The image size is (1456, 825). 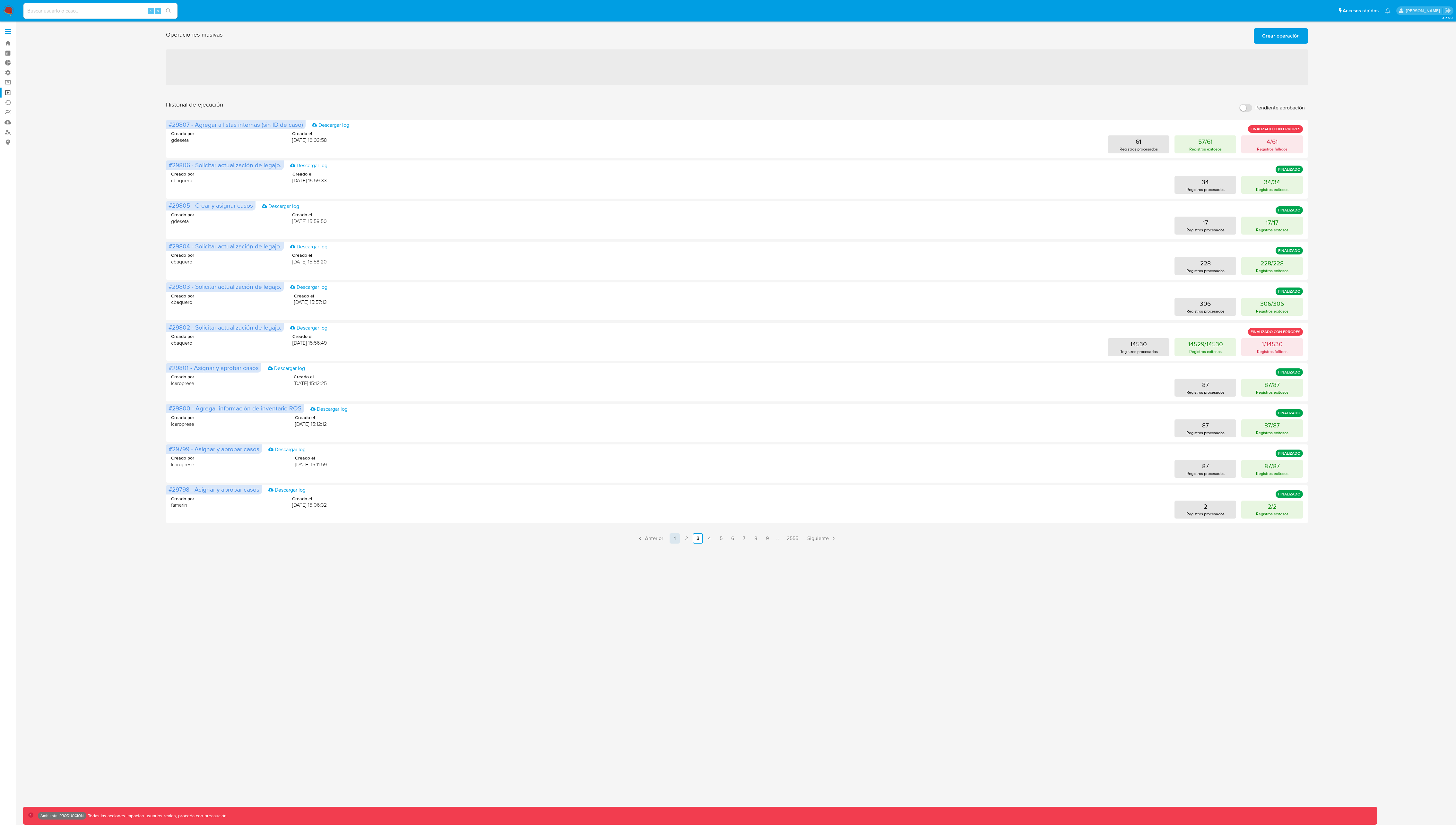 What do you see at coordinates (1448, 11) in the screenshot?
I see `a: Salir` at bounding box center [1448, 11].